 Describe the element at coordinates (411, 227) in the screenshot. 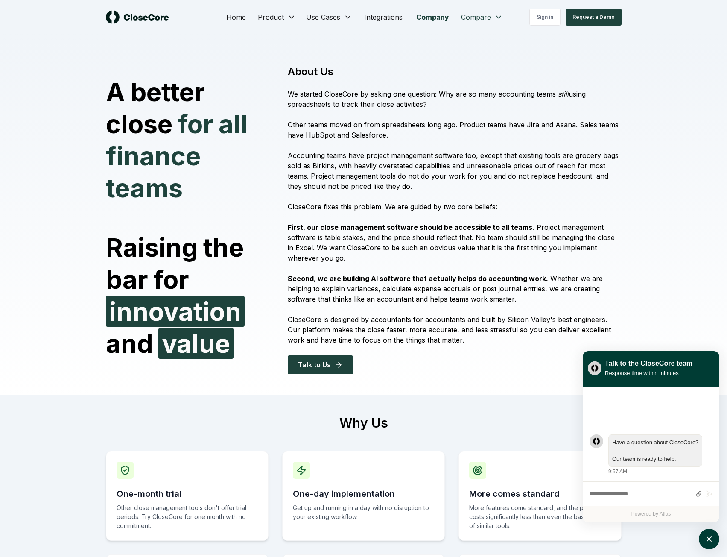

I see `strong: First, our close management software should be accessible to all teams.` at that location.